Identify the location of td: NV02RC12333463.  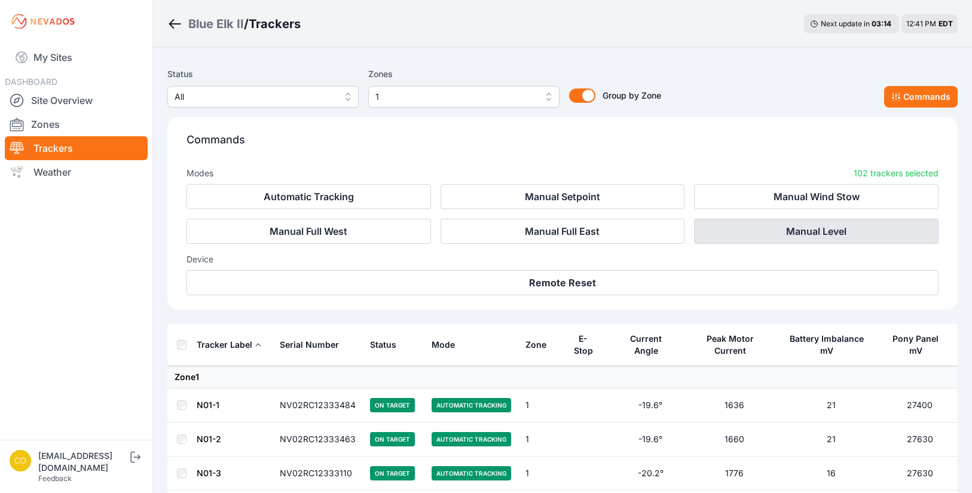
(317, 439).